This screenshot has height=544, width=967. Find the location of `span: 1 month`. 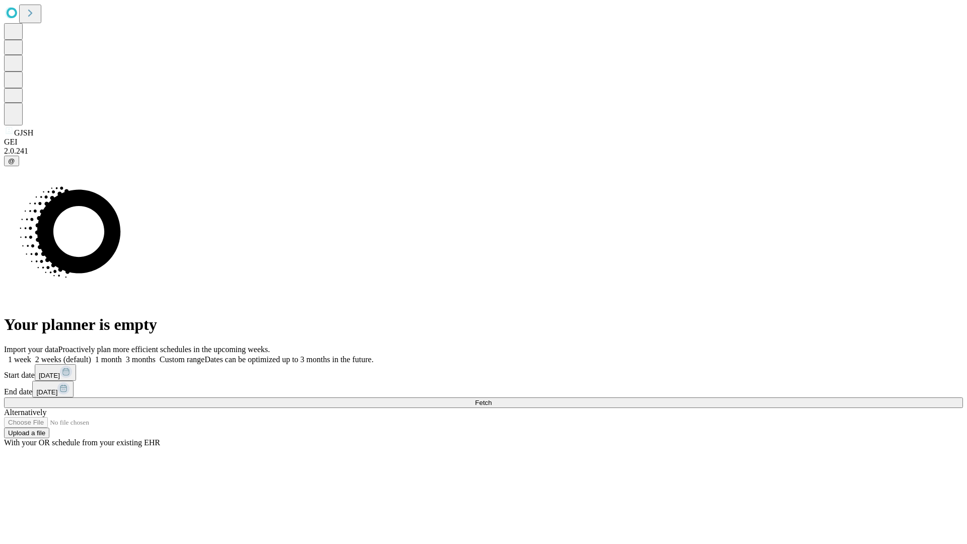

span: 1 month is located at coordinates (108, 359).